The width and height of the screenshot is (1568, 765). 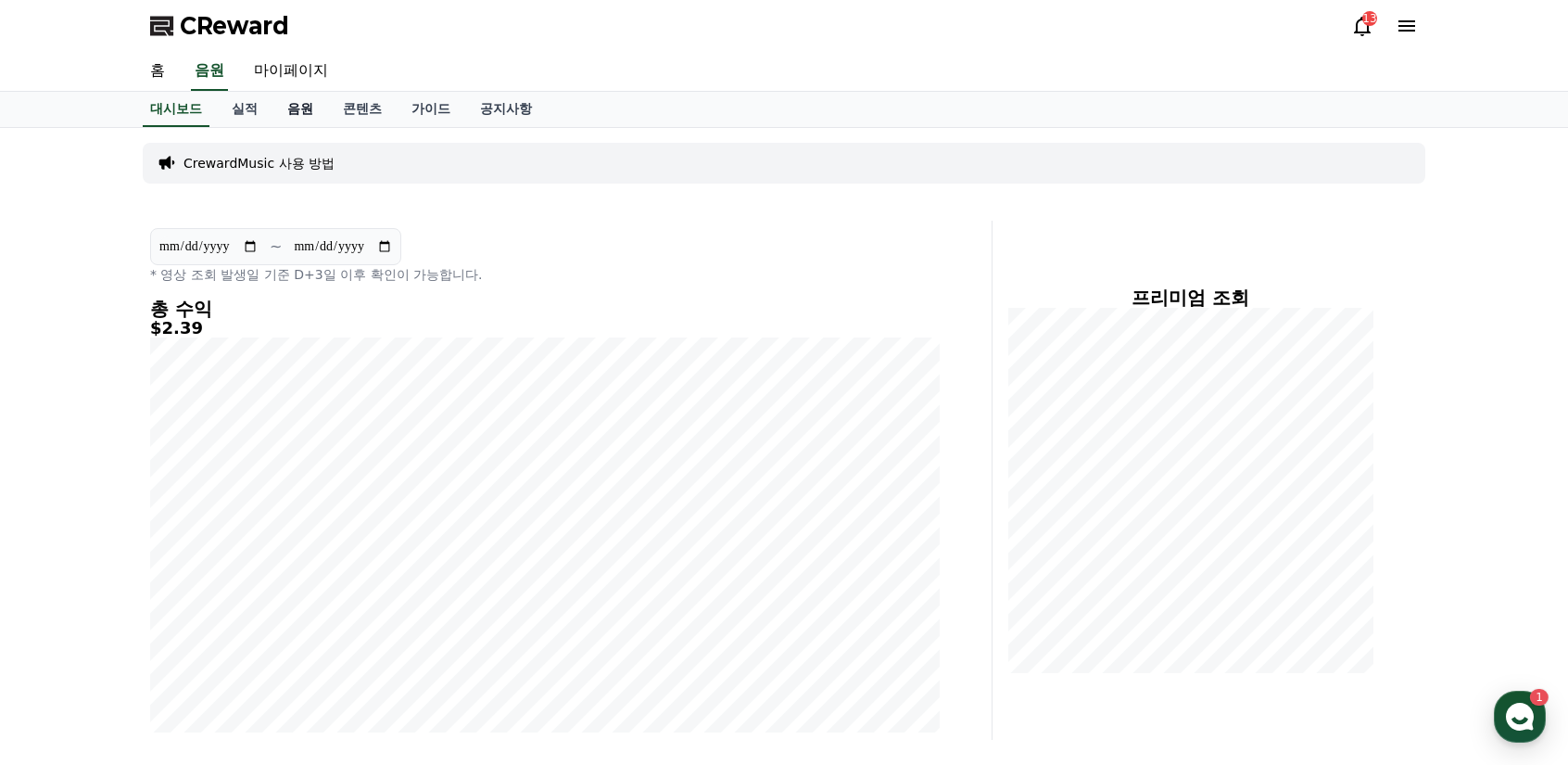 I want to click on span: 대화, so click(x=181, y=624).